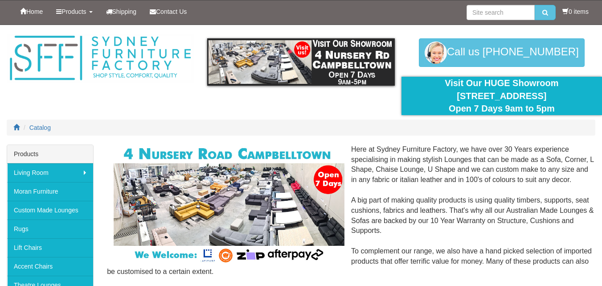 Image resolution: width=602 pixels, height=286 pixels. Describe the element at coordinates (40, 127) in the screenshot. I see `span: Catalog` at that location.